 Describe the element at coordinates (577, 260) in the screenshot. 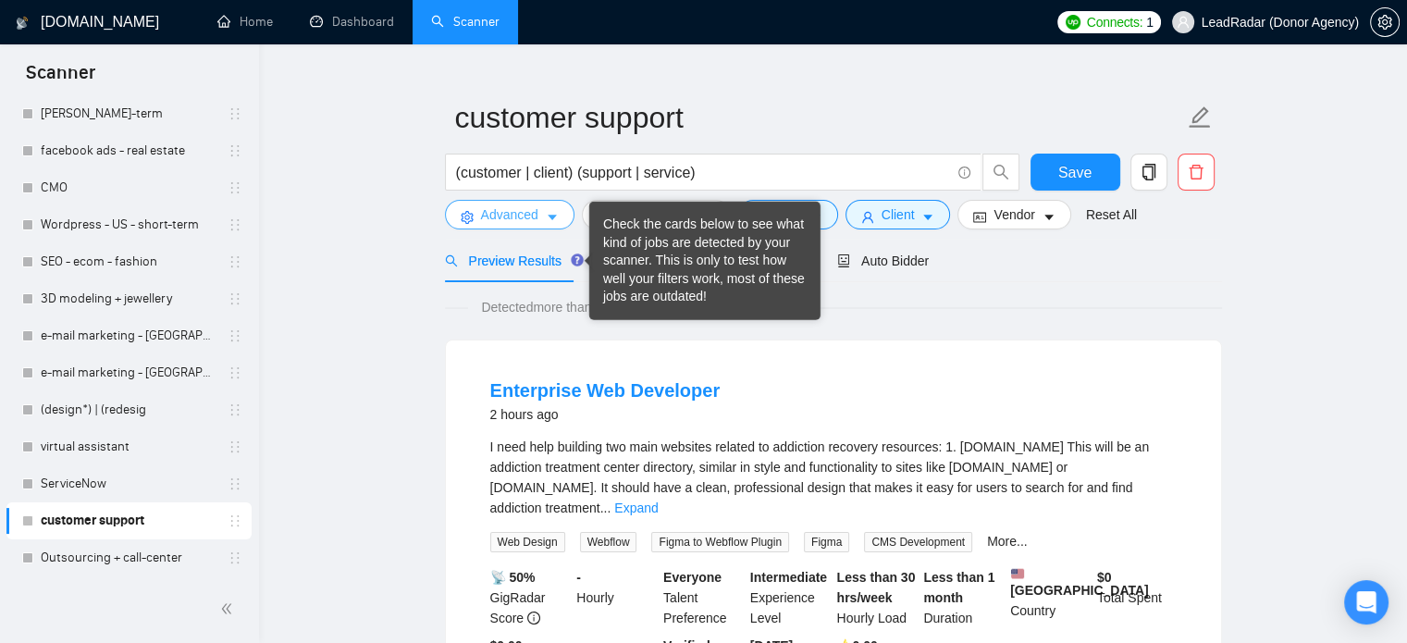

I see `div: Tooltip anchor` at that location.